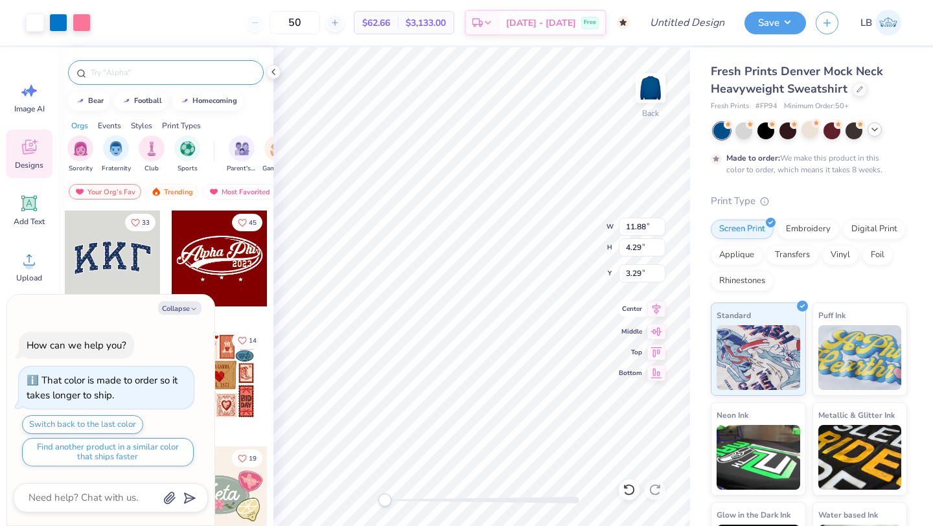 The height and width of the screenshot is (526, 933). What do you see at coordinates (376, 23) in the screenshot?
I see `span: $62.66` at bounding box center [376, 23].